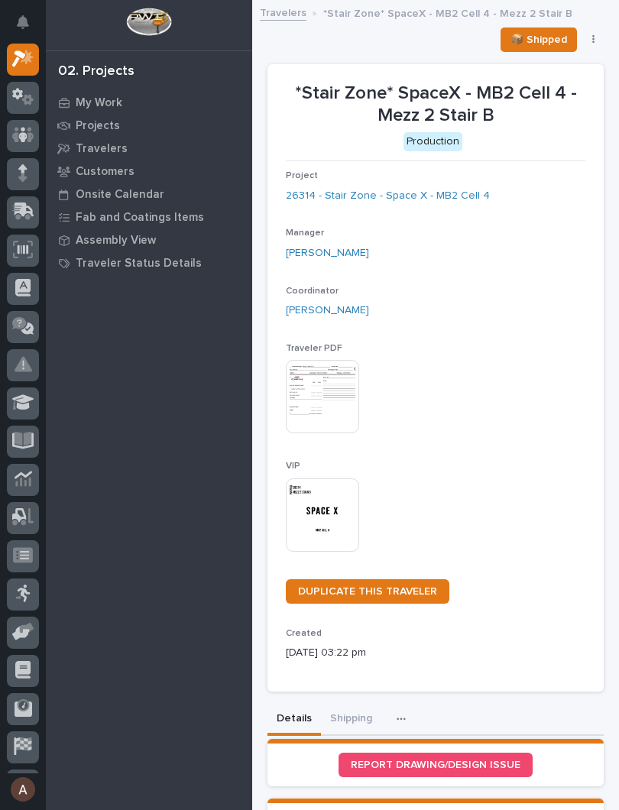 The height and width of the screenshot is (810, 619). What do you see at coordinates (351, 720) in the screenshot?
I see `button: Shipping` at bounding box center [351, 720].